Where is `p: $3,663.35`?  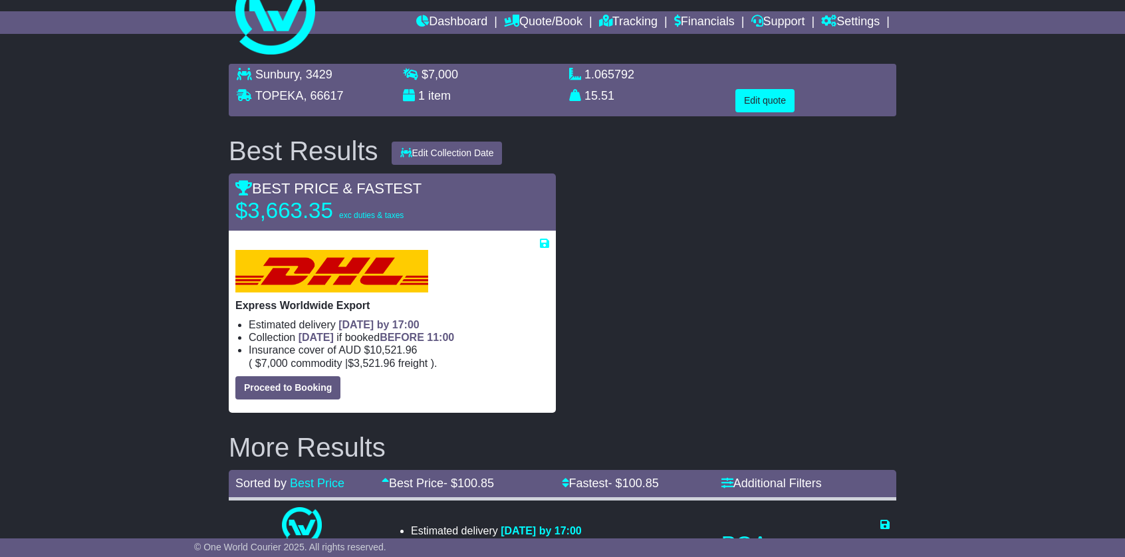 p: $3,663.35 is located at coordinates (319, 211).